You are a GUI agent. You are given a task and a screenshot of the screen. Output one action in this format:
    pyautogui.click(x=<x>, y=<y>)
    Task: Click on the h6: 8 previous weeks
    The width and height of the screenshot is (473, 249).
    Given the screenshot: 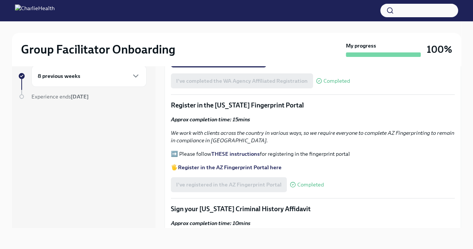 What is the action you would take?
    pyautogui.click(x=59, y=76)
    